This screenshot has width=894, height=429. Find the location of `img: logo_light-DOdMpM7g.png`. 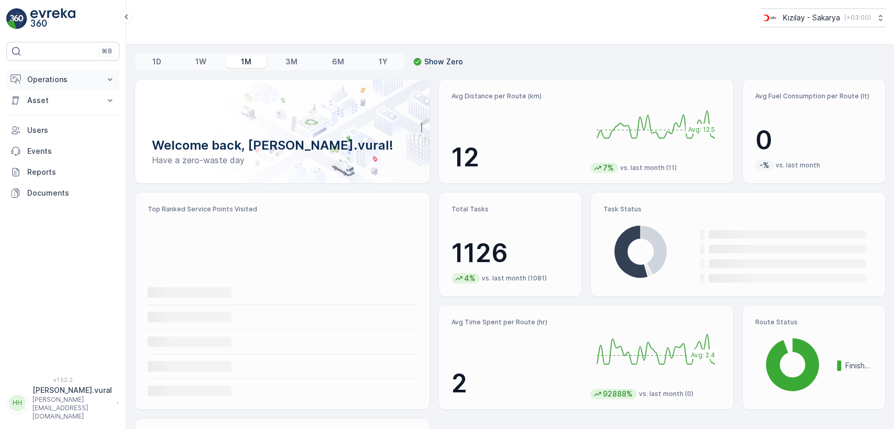

img: logo_light-DOdMpM7g.png is located at coordinates (53, 19).